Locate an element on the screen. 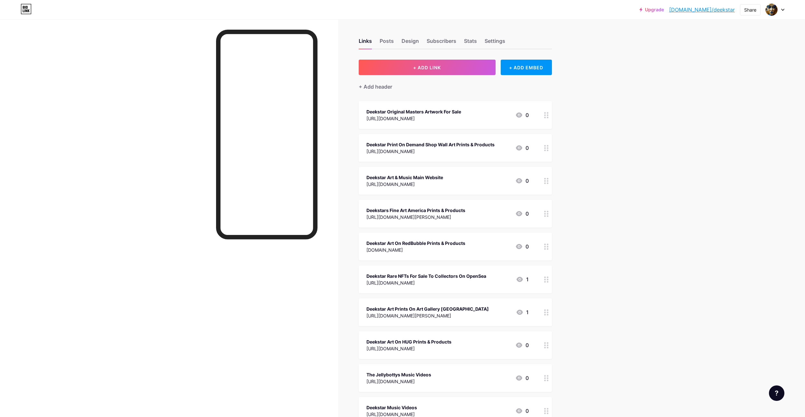 Image resolution: width=805 pixels, height=417 pixels. div: Share is located at coordinates (750, 10).